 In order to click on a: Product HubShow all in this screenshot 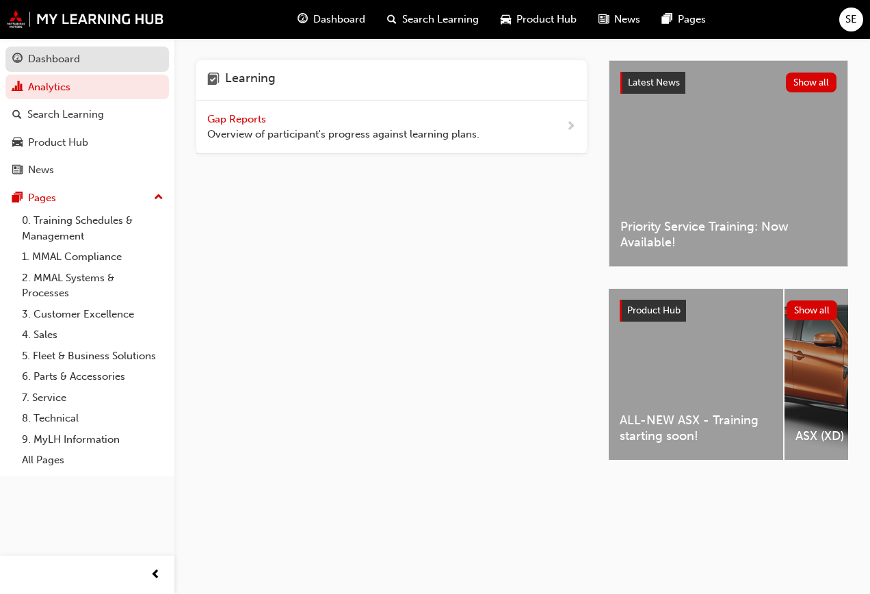, I will do `click(728, 310)`.